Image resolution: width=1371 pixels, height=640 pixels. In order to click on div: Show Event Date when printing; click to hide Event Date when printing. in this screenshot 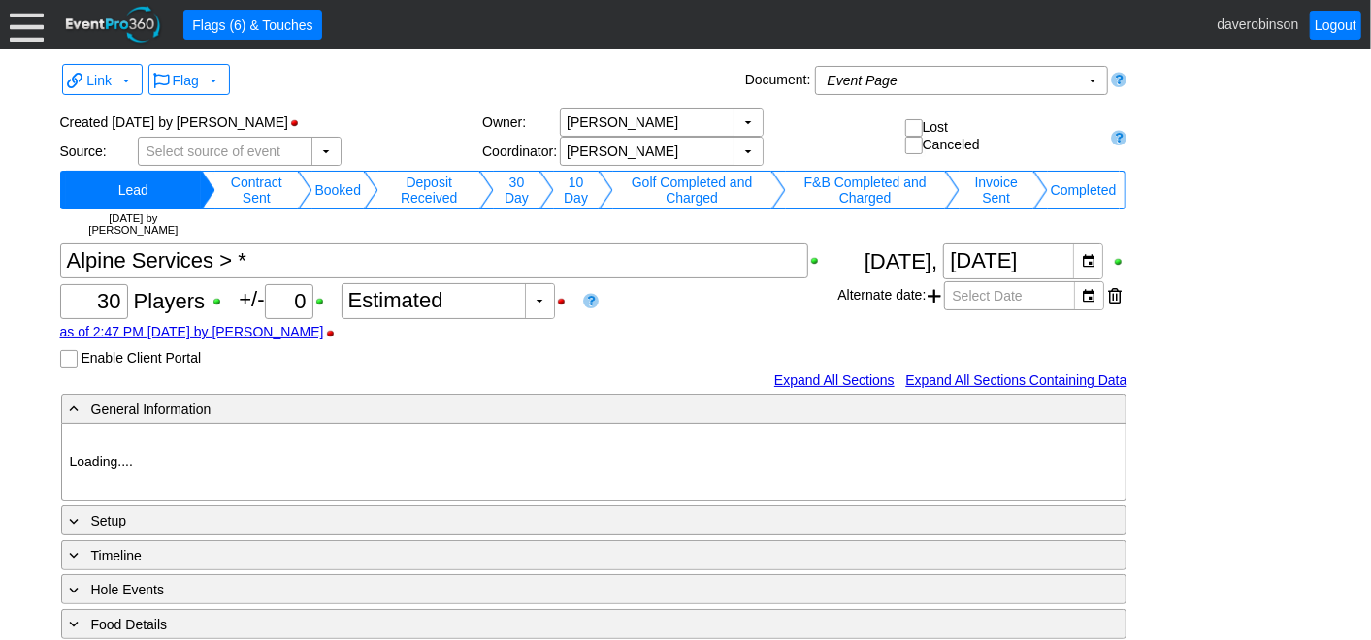, I will do `click(1119, 262)`.